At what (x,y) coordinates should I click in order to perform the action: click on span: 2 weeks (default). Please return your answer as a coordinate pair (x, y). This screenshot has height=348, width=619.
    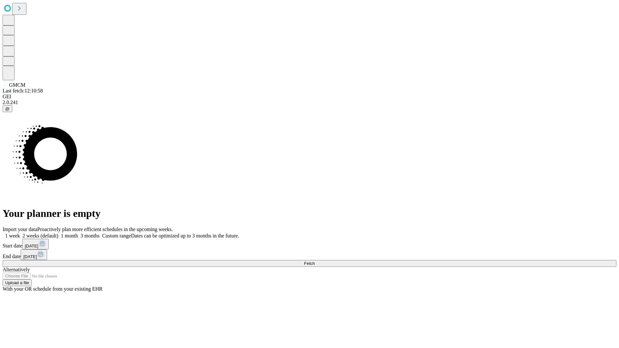
    Looking at the image, I should click on (40, 236).